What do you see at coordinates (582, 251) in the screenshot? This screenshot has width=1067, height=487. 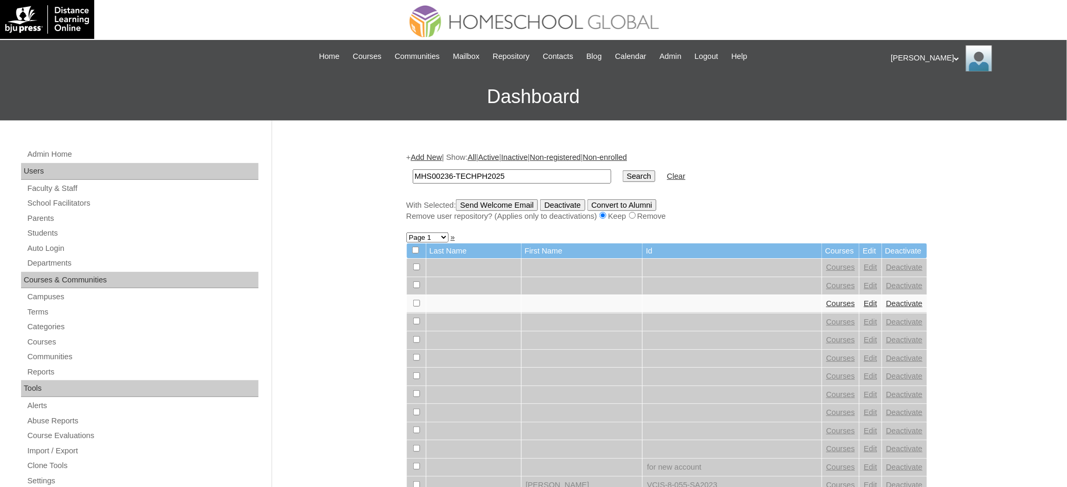 I see `td: First Name` at bounding box center [582, 251].